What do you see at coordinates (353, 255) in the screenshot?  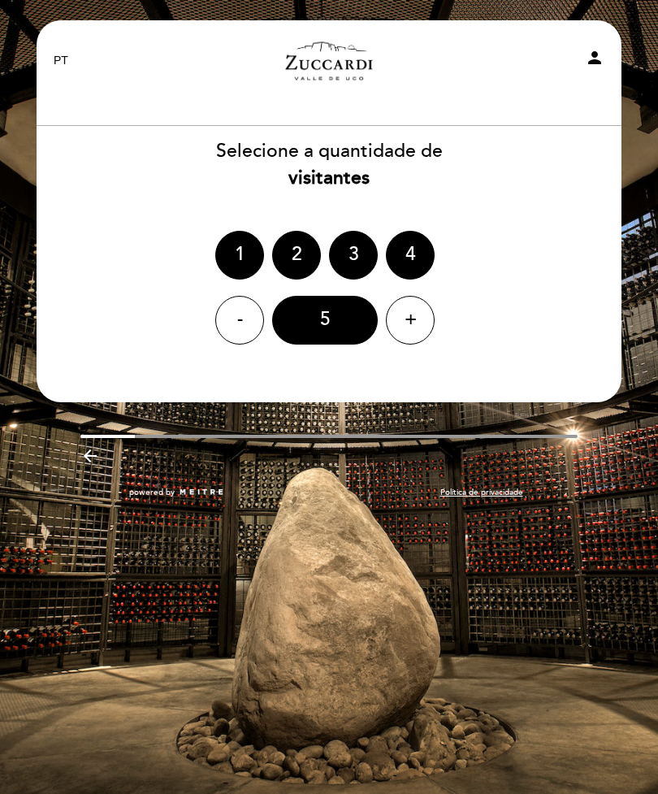 I see `div: 3` at bounding box center [353, 255].